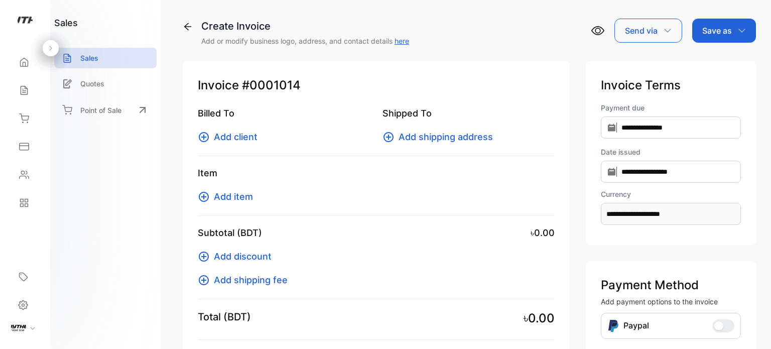  What do you see at coordinates (613, 326) in the screenshot?
I see `img: Icon` at bounding box center [613, 326].